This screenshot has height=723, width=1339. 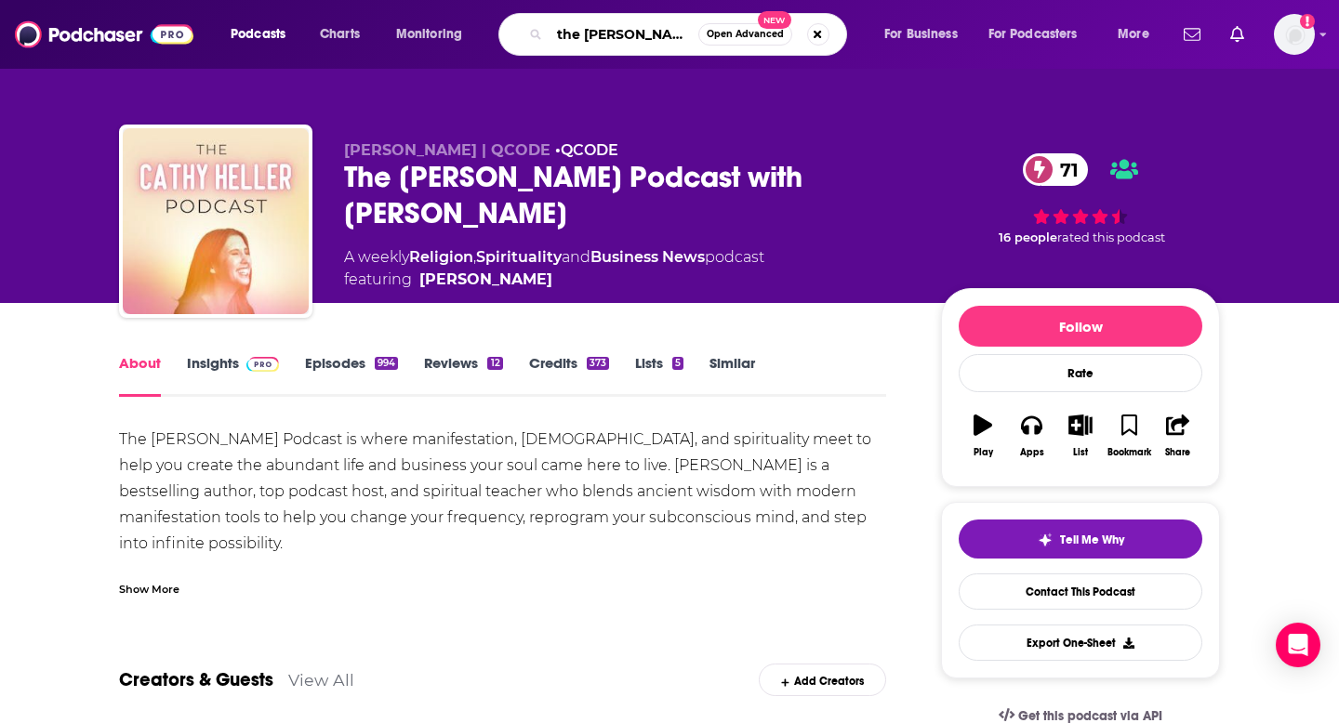 I want to click on div: 71 16 peoplerated this podcast, so click(x=1080, y=199).